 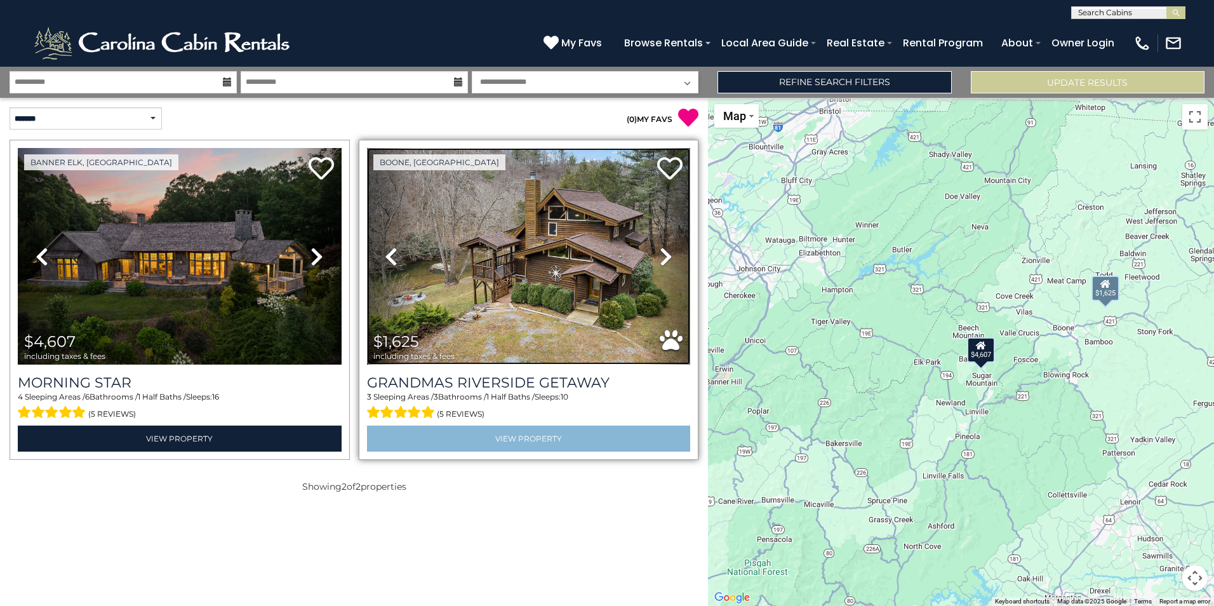 What do you see at coordinates (980, 350) in the screenshot?
I see `div: $4,607` at bounding box center [980, 350].